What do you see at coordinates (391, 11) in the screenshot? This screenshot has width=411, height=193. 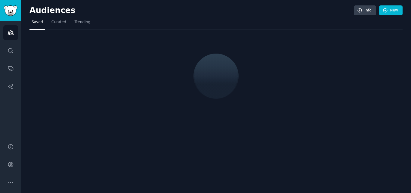 I see `a: New` at bounding box center [391, 11].